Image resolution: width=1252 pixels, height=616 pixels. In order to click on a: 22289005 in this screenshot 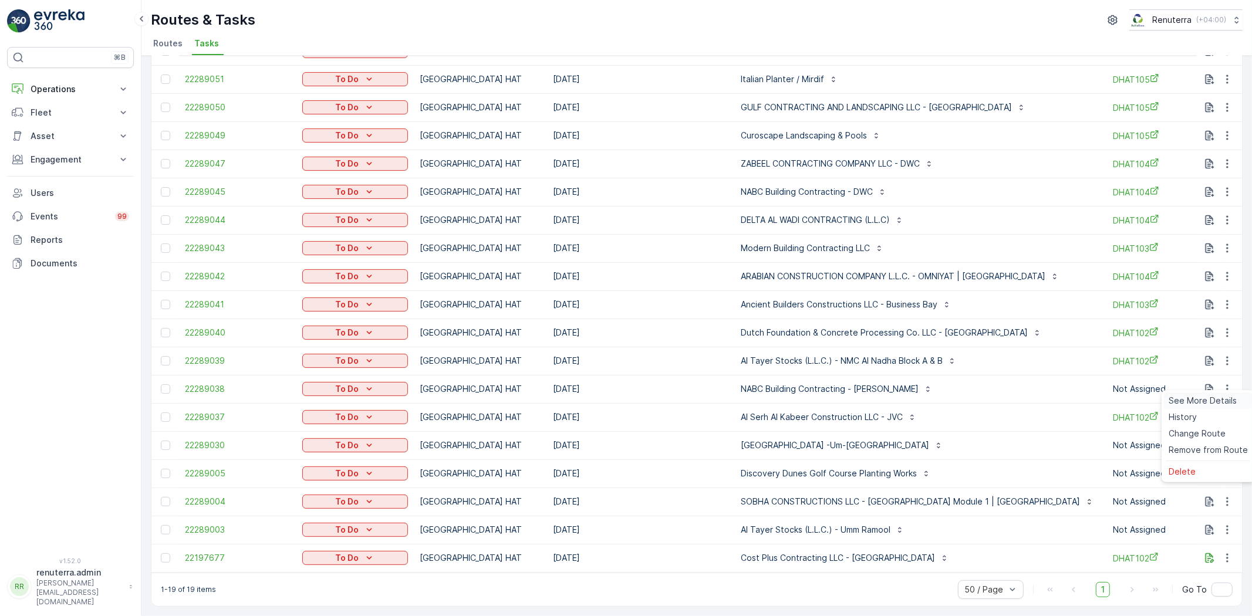, I will do `click(238, 474)`.